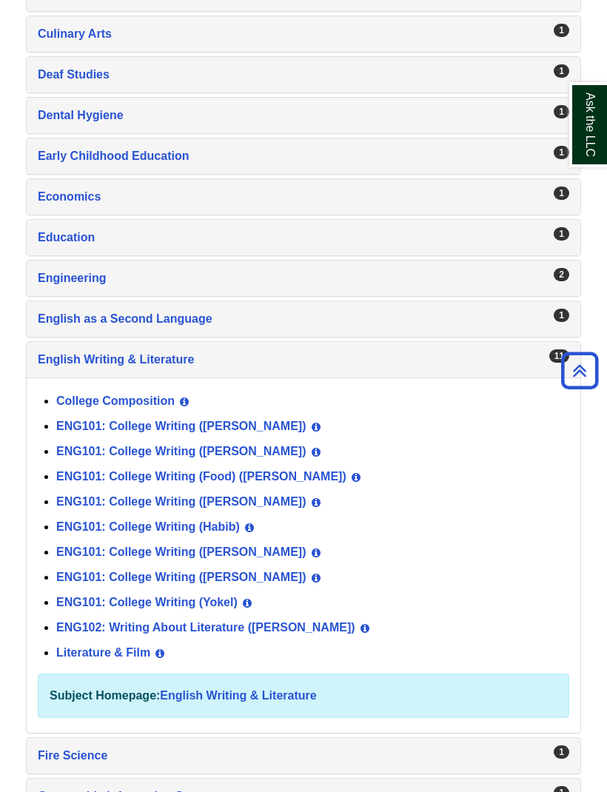 This screenshot has width=607, height=792. I want to click on a: Early Childhood Education, so click(303, 156).